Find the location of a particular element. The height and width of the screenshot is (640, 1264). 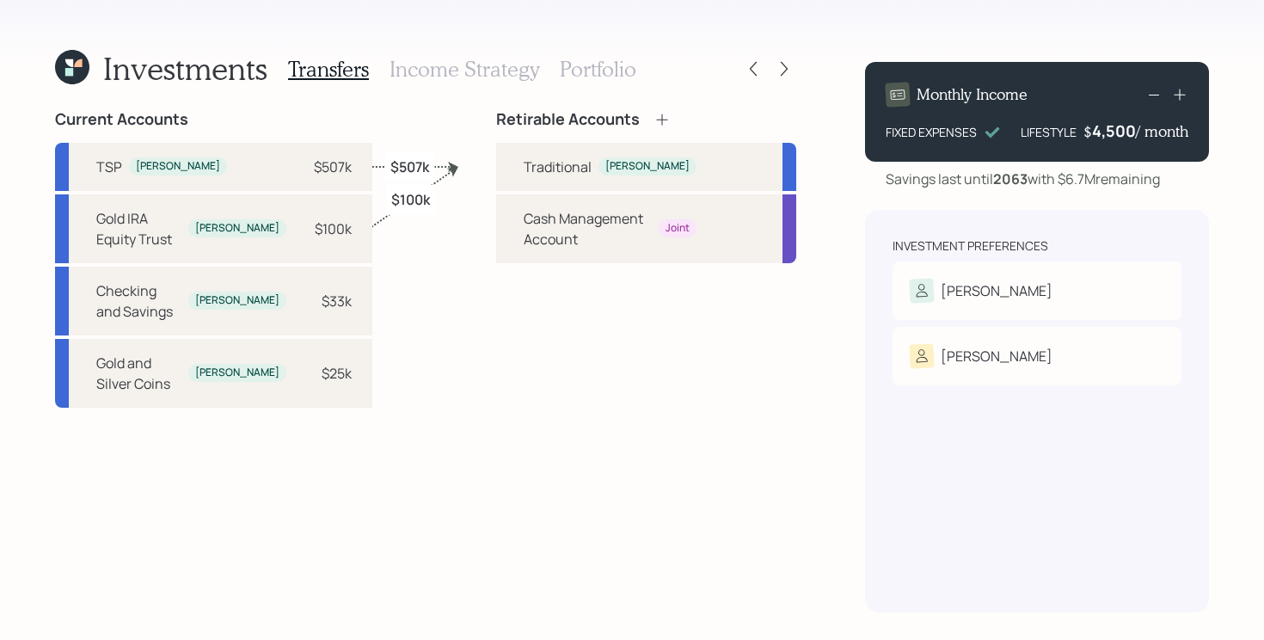

div: $507k is located at coordinates (333, 167).